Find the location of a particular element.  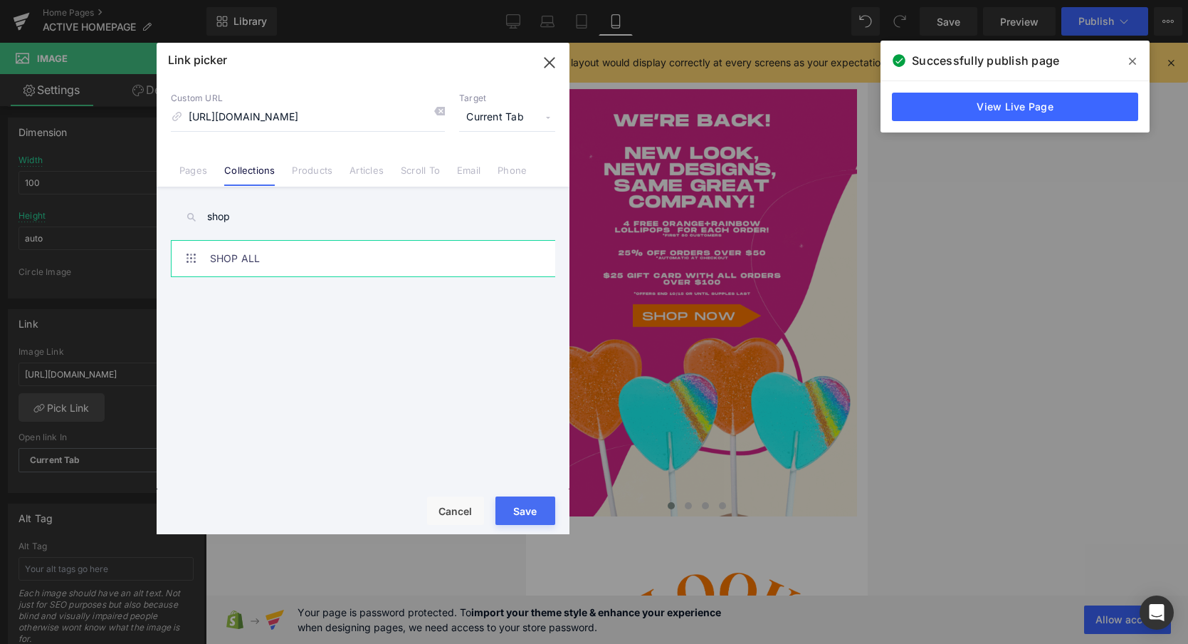

a: Phone is located at coordinates (512, 175).